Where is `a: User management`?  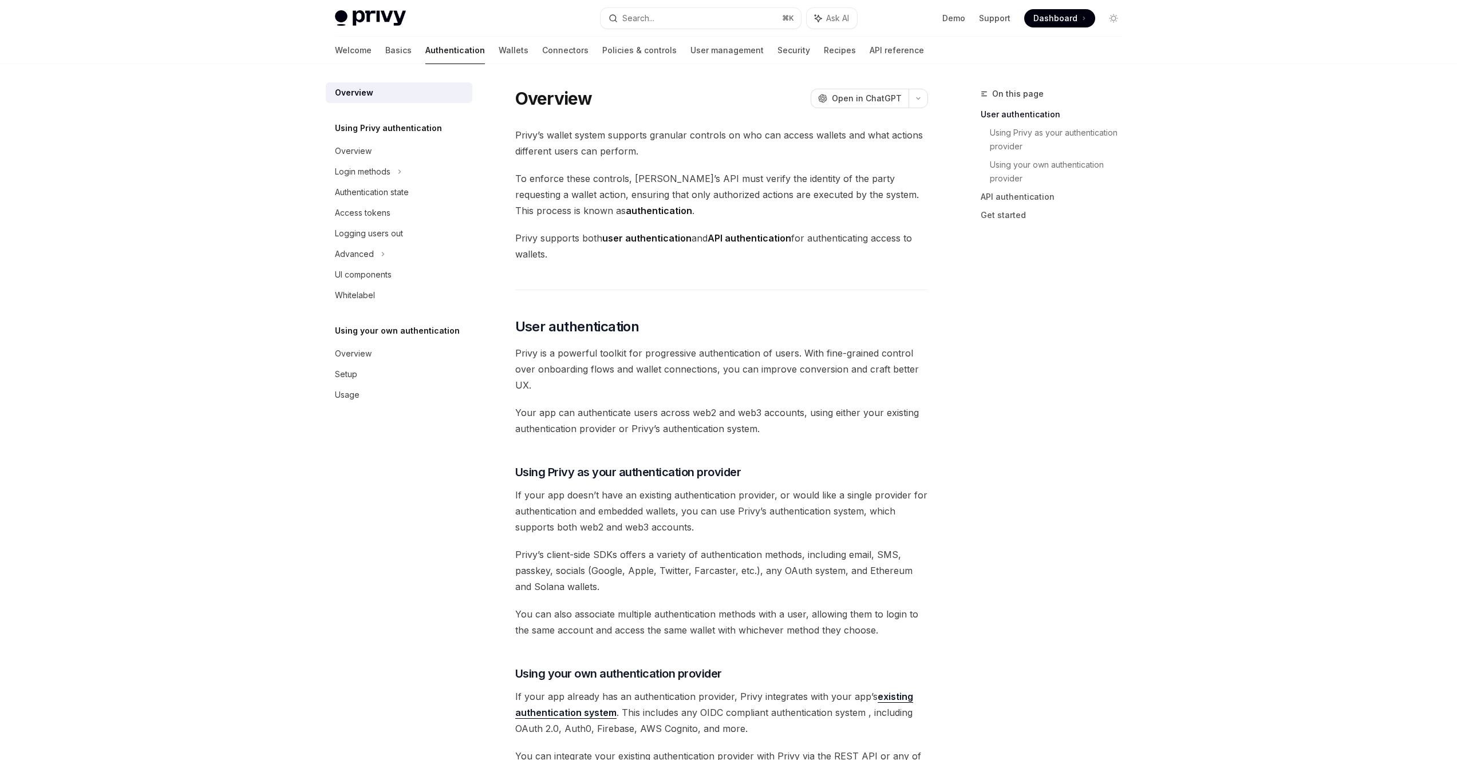
a: User management is located at coordinates (727, 50).